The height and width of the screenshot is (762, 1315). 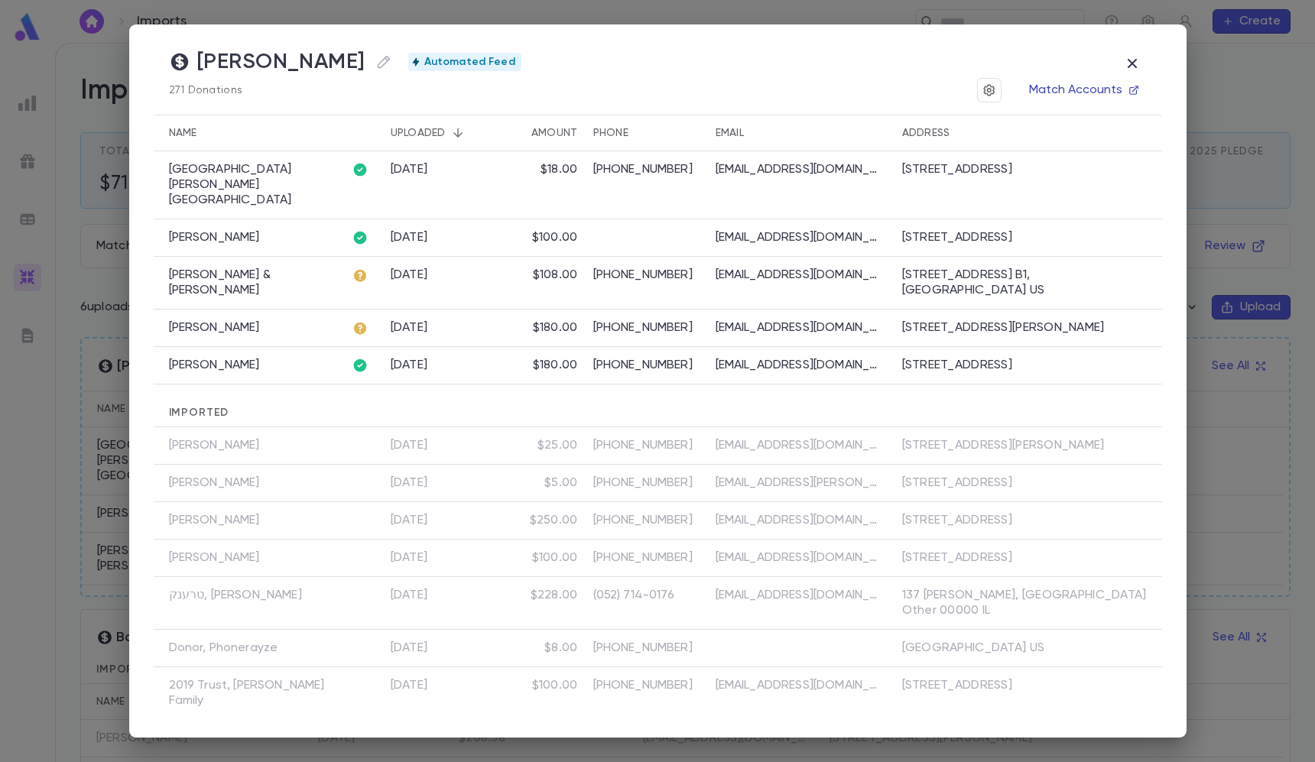 What do you see at coordinates (554, 521) in the screenshot?
I see `div: $250.00` at bounding box center [554, 521].